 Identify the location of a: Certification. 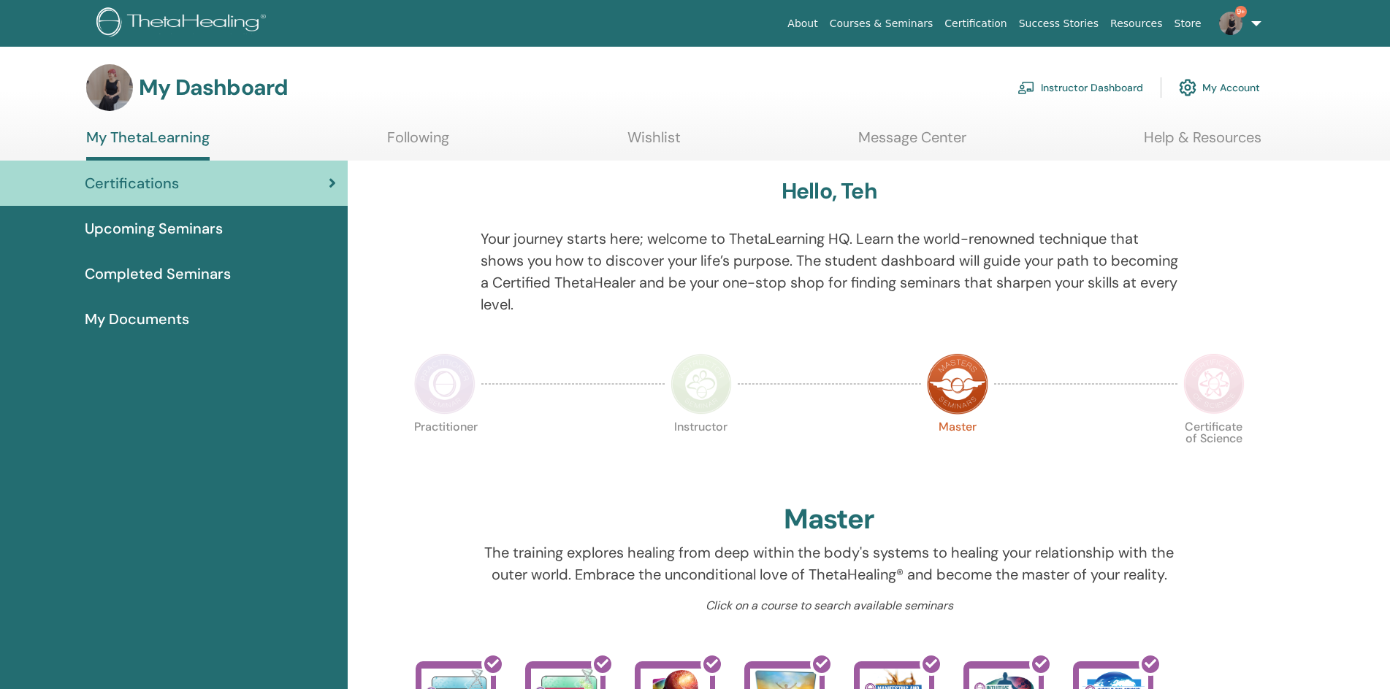
(975, 23).